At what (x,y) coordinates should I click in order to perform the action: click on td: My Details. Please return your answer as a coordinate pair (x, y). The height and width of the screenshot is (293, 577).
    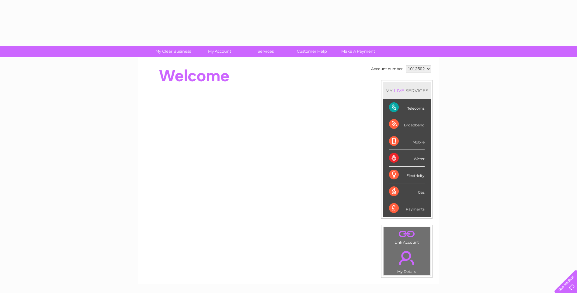
    Looking at the image, I should click on (407, 261).